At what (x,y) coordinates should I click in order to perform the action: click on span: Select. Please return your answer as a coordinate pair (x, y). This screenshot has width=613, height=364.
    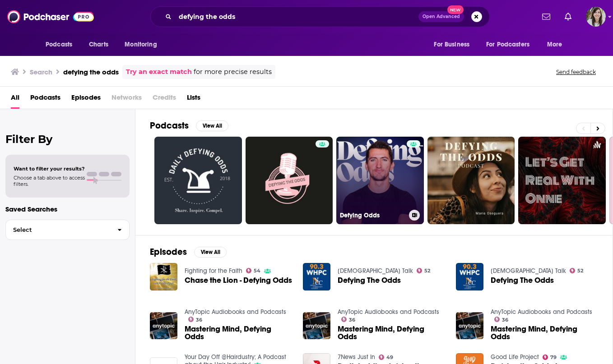
    Looking at the image, I should click on (58, 230).